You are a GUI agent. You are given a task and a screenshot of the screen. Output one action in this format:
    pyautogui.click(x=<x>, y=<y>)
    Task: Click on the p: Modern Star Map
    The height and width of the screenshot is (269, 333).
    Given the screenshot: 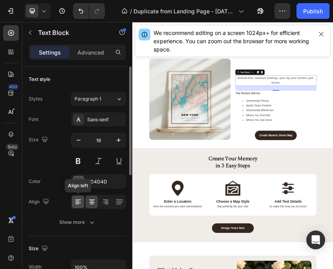 What is the action you would take?
    pyautogui.click(x=125, y=49)
    